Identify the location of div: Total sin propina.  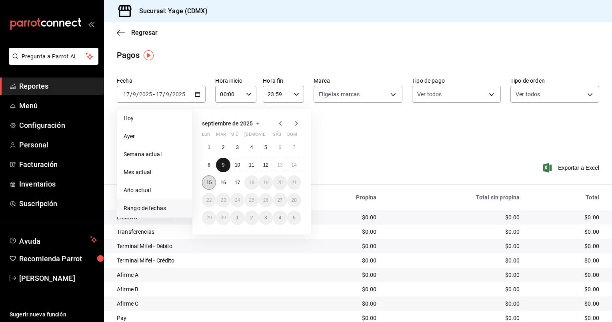
(454, 198).